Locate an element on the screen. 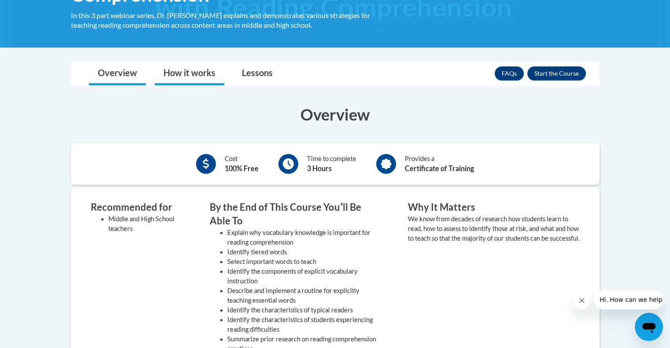 The width and height of the screenshot is (670, 348). b: 3 Hours is located at coordinates (319, 168).